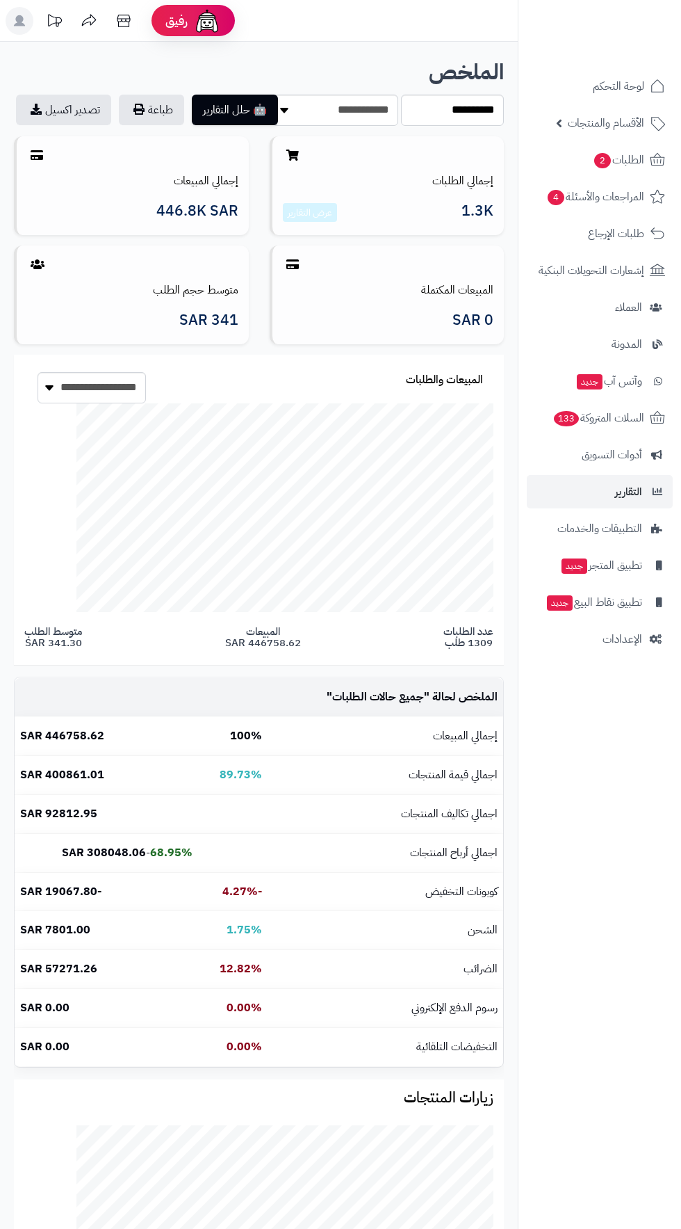 Image resolution: width=681 pixels, height=1229 pixels. What do you see at coordinates (467, 72) in the screenshot?
I see `b: الملخص` at bounding box center [467, 72].